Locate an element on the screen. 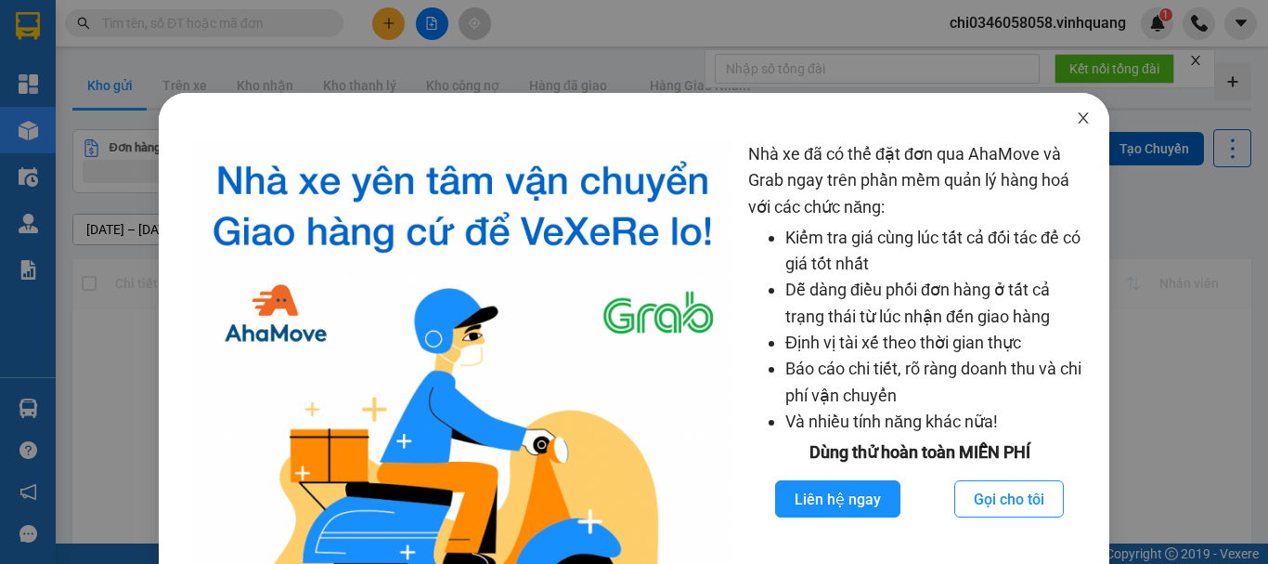  li: Và nhiều tính năng khác nữa! is located at coordinates (938, 422).